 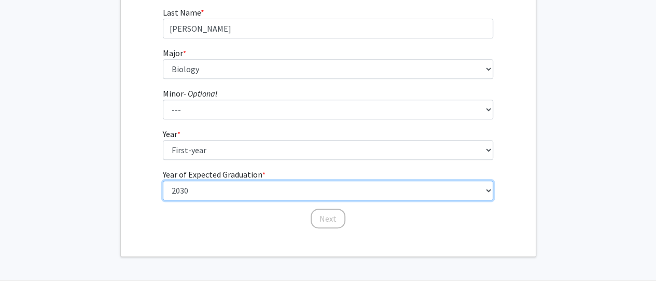 What do you see at coordinates (182, 12) in the screenshot?
I see `span: Last Name` at bounding box center [182, 12].